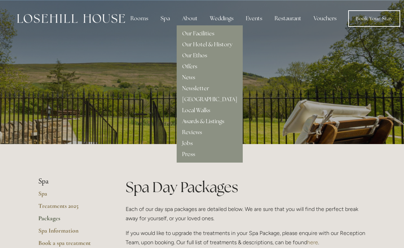 The image size is (404, 248). Describe the element at coordinates (165, 19) in the screenshot. I see `div: Spa` at that location.